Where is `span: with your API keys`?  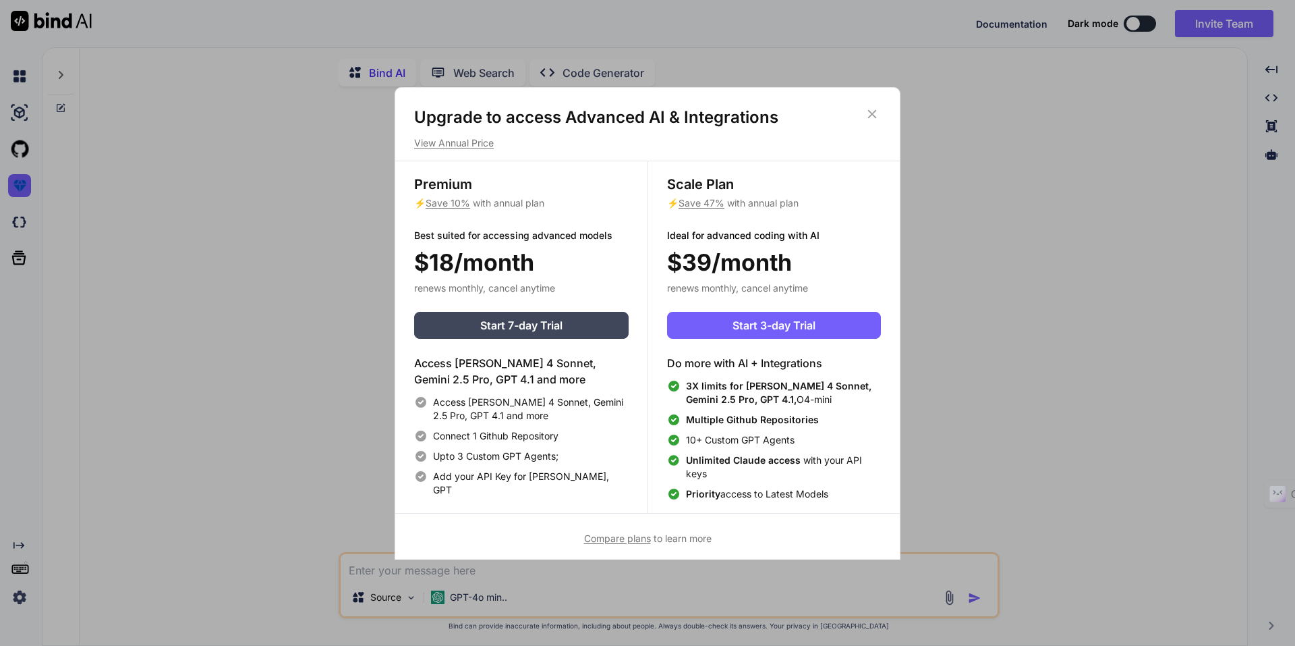
span: with your API keys is located at coordinates (783, 467).